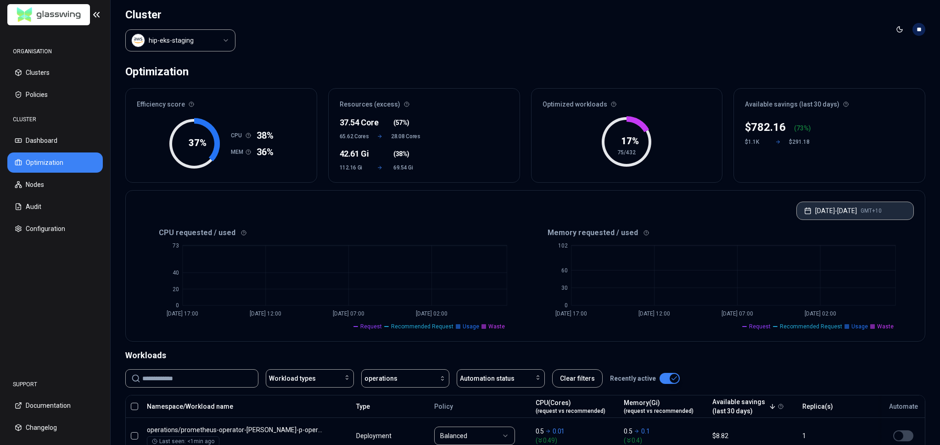  What do you see at coordinates (800, 142) in the screenshot?
I see `div: $291.18` at bounding box center [800, 142].